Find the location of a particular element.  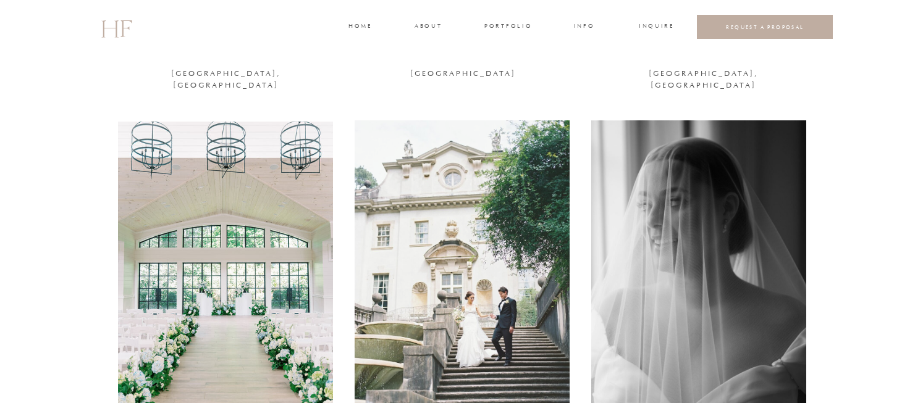

a: REQUEST A PROPOSAL is located at coordinates (765, 27).